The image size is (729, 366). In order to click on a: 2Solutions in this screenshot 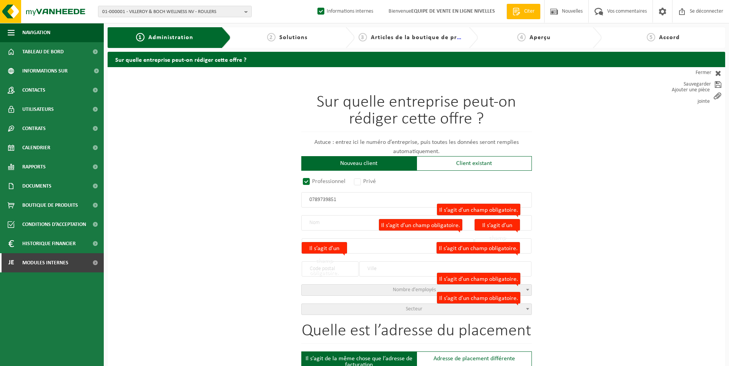, I will do `click(287, 38)`.